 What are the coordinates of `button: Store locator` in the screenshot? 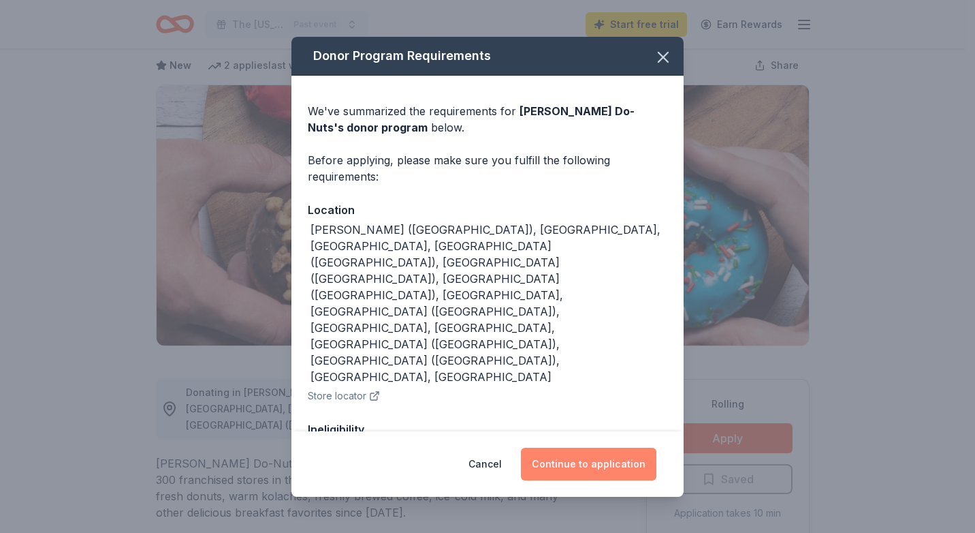 It's located at (344, 396).